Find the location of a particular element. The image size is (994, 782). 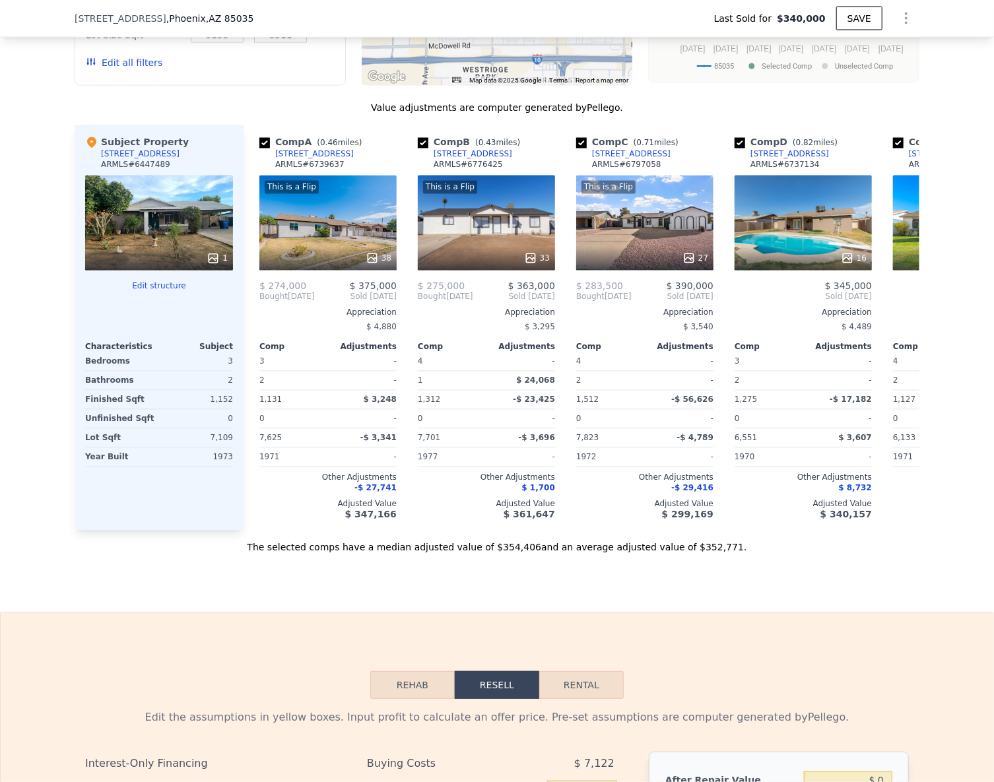

a: Open this area in Google Maps (opens a new window) is located at coordinates (387, 77).